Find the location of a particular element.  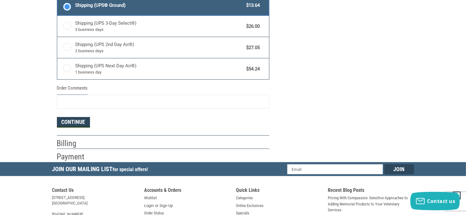

span: Shipping (UPS 3-Day Select®) is located at coordinates (159, 26).